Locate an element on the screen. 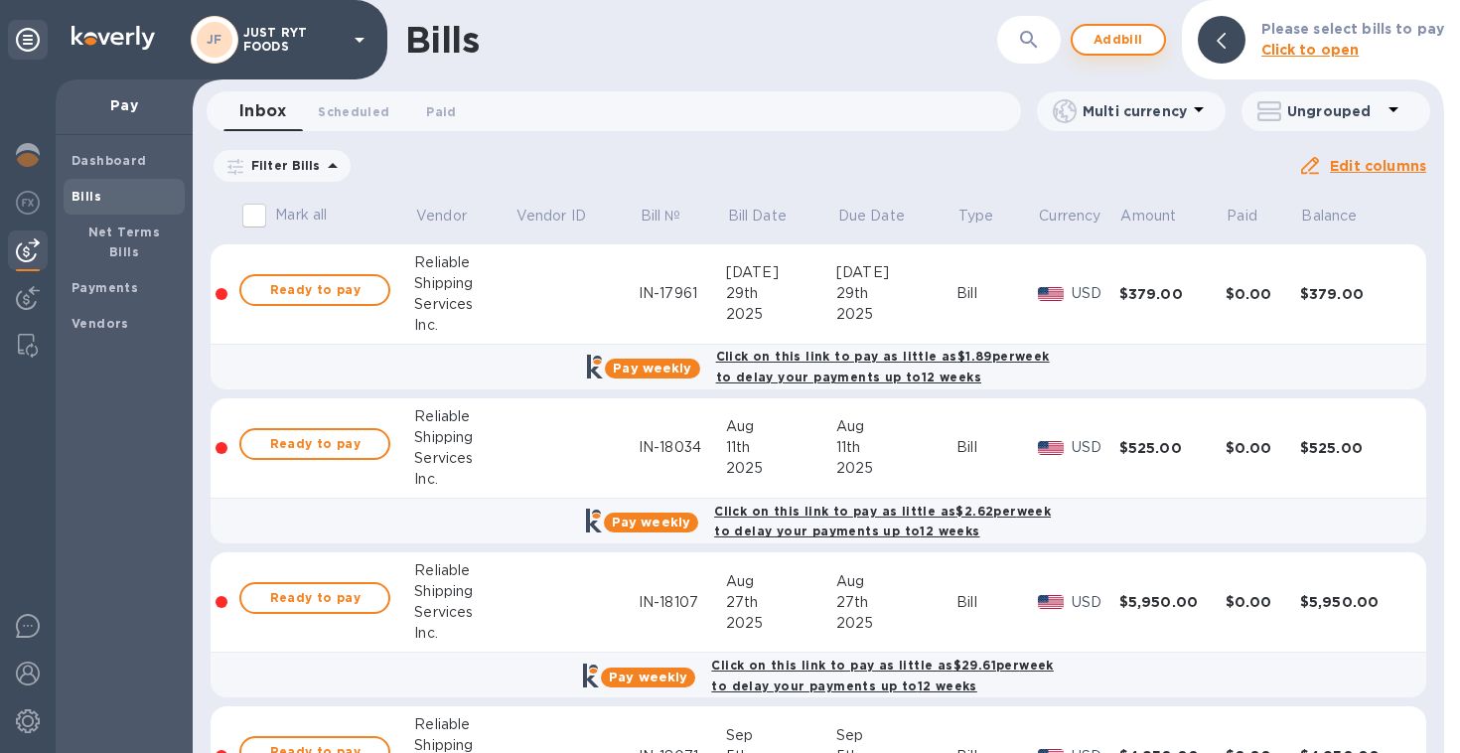 The width and height of the screenshot is (1460, 753). p: Vendor ID is located at coordinates (551, 216).